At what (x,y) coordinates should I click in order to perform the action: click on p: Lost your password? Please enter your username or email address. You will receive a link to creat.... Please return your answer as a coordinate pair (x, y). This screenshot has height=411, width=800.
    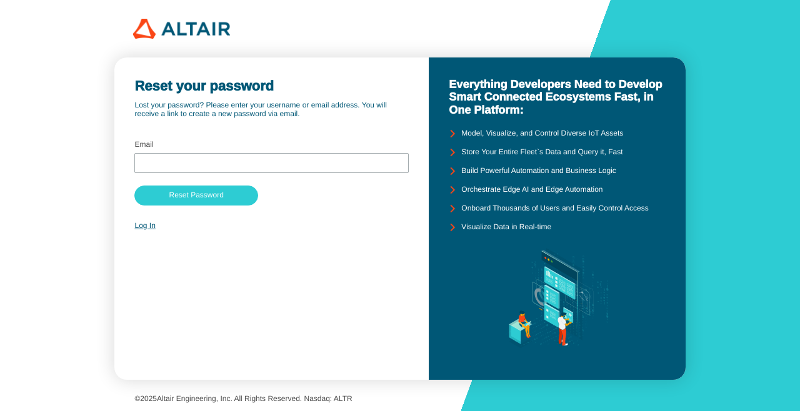
    Looking at the image, I should click on (271, 110).